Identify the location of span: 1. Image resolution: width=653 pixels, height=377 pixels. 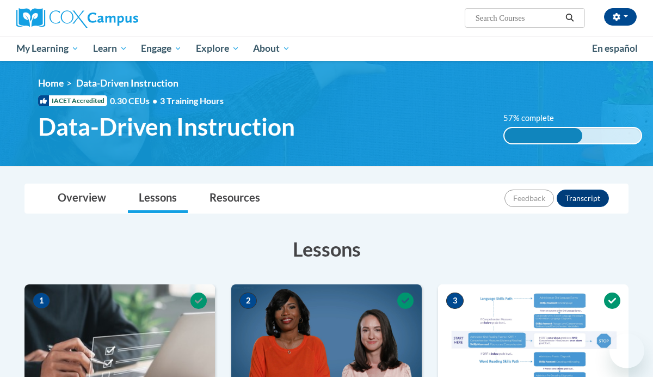
(41, 300).